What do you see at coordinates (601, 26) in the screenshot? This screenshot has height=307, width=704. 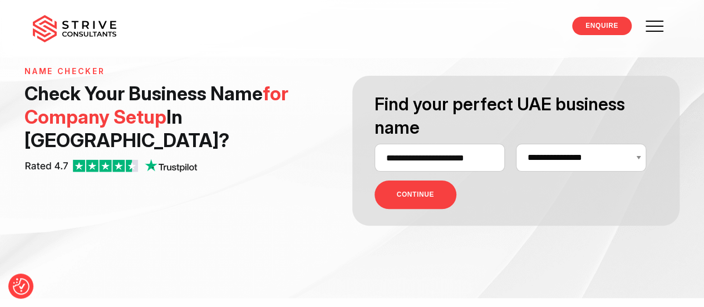 I see `a: ENQUIRE` at bounding box center [601, 26].